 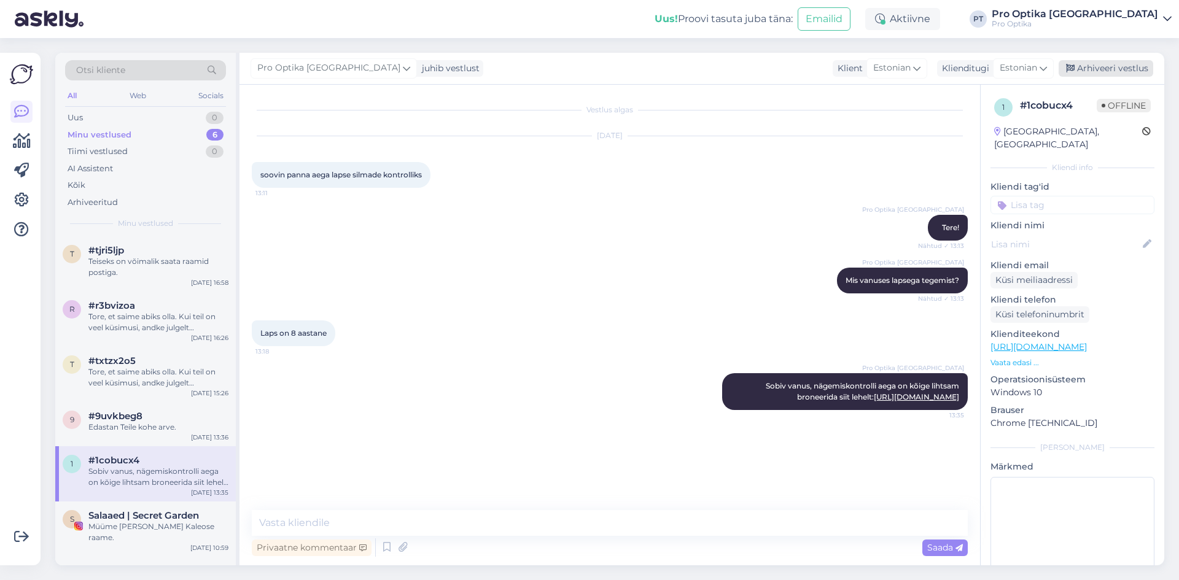 What do you see at coordinates (215, 135) in the screenshot?
I see `div: 6` at bounding box center [215, 135].